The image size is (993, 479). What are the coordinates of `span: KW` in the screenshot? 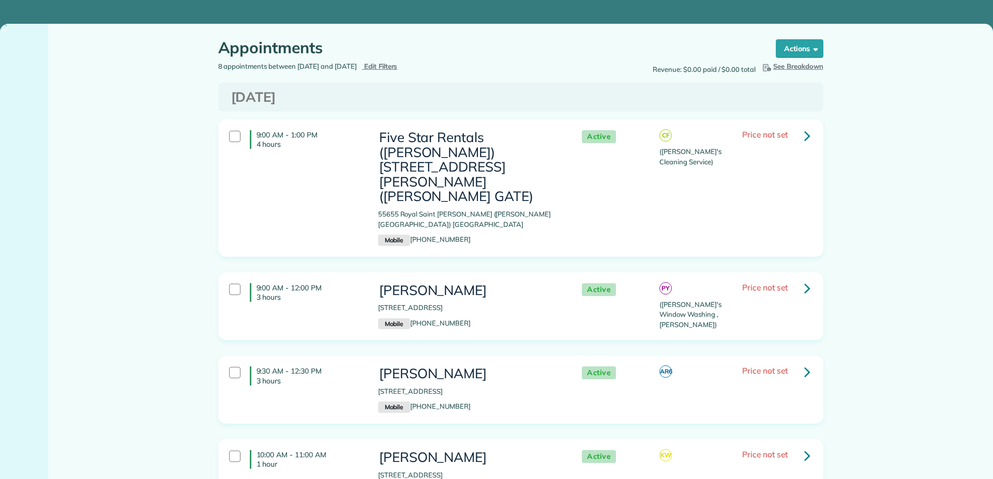 It's located at (665, 456).